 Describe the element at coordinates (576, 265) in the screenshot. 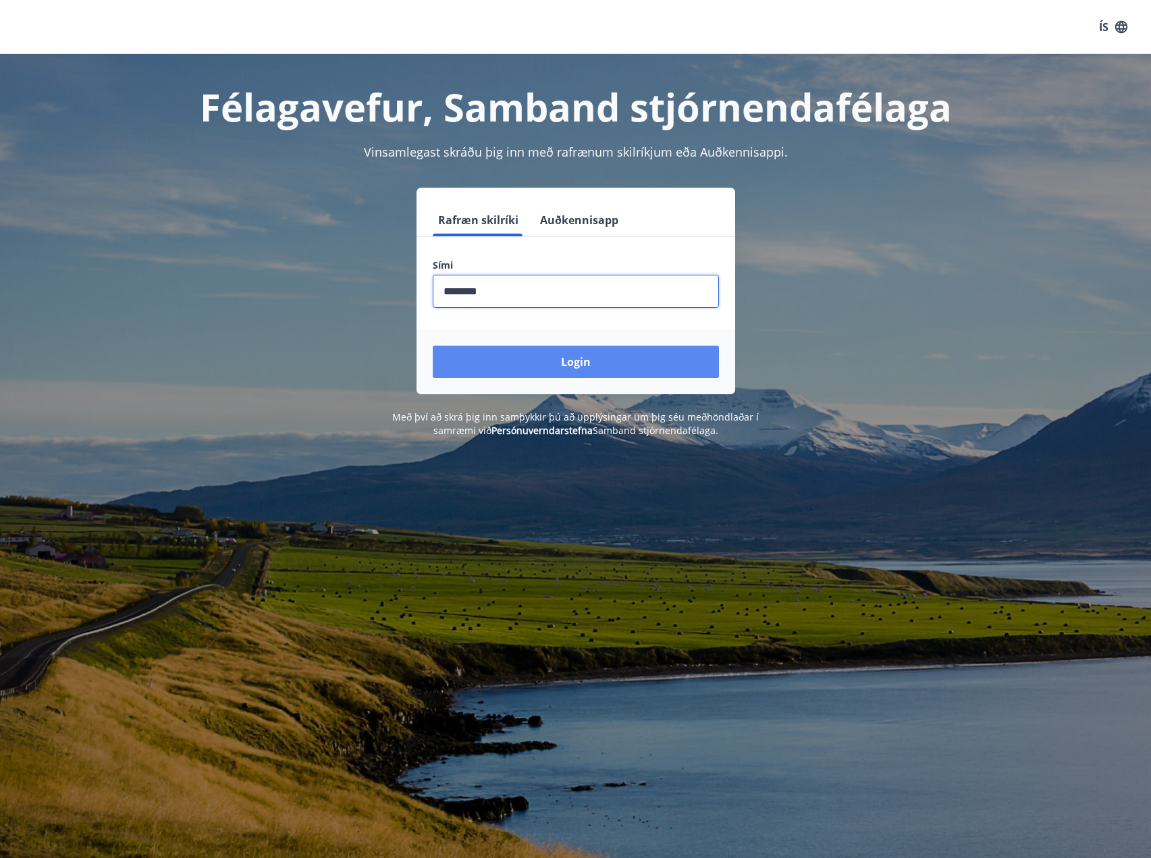

I see `label: Sími` at that location.